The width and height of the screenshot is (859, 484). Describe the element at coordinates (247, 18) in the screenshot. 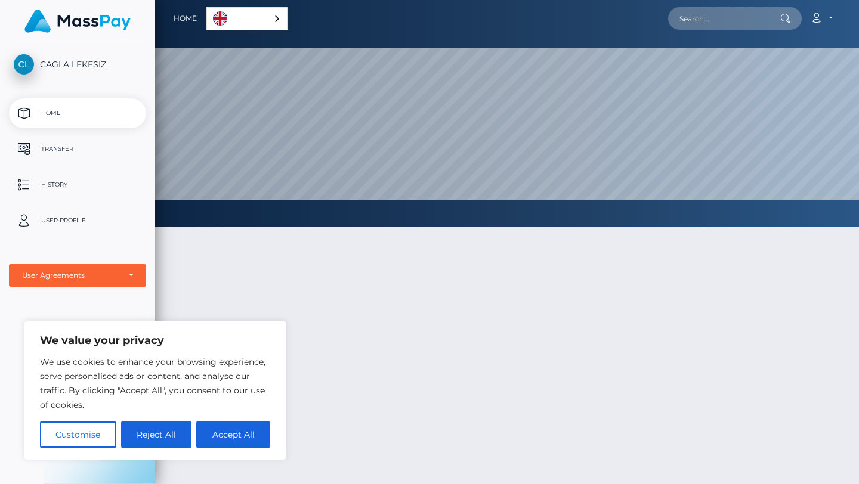

I see `a: English` at that location.